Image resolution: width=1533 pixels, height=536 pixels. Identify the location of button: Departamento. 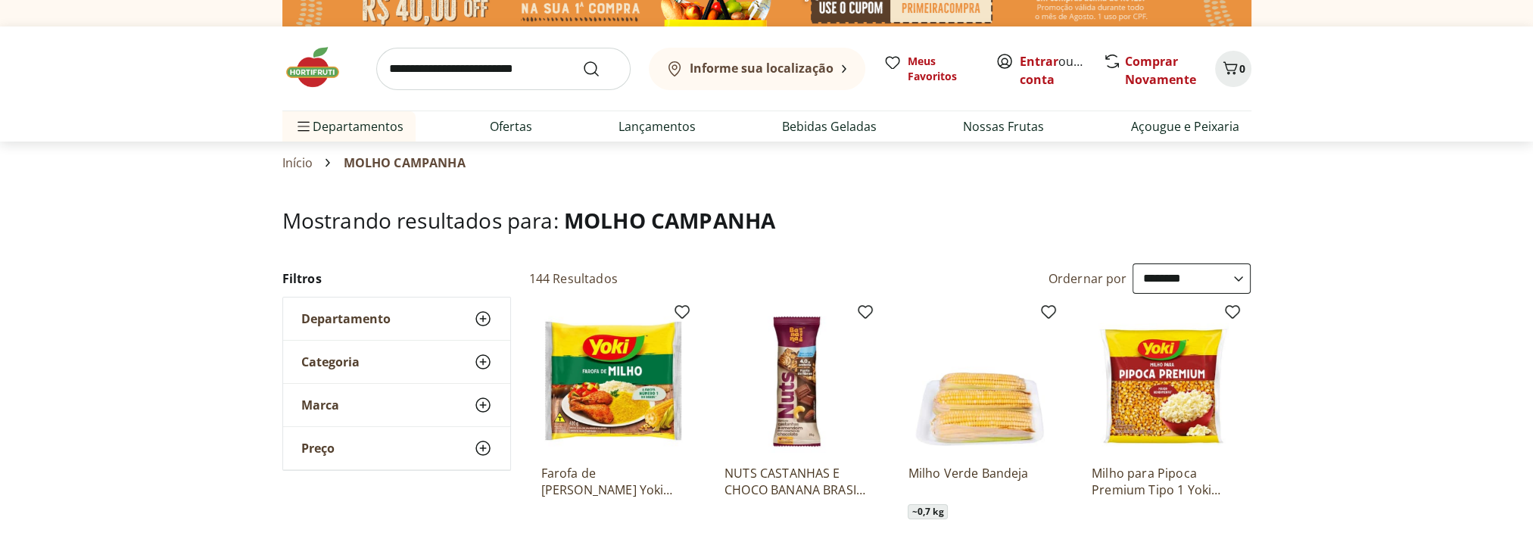
(397, 319).